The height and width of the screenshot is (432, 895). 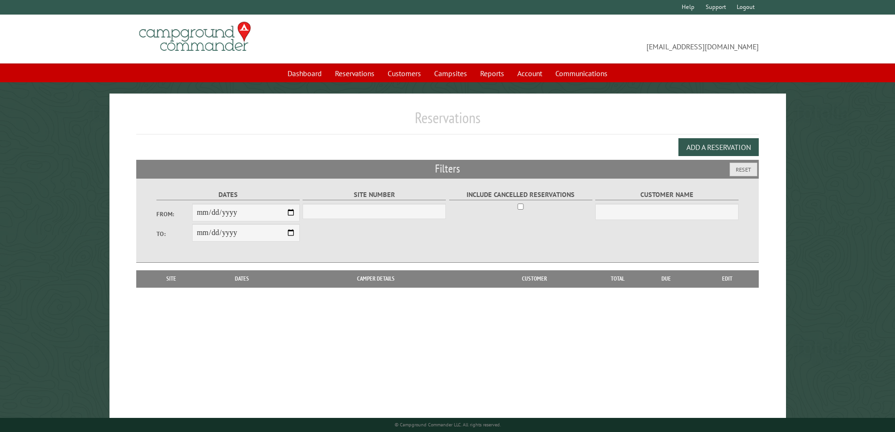 What do you see at coordinates (304, 73) in the screenshot?
I see `a: Dashboard` at bounding box center [304, 73].